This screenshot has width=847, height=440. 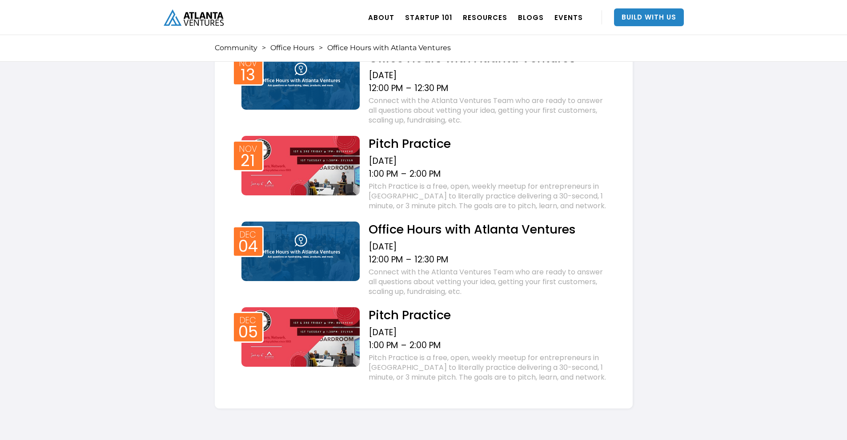 What do you see at coordinates (292, 48) in the screenshot?
I see `a: Office Hours` at bounding box center [292, 48].